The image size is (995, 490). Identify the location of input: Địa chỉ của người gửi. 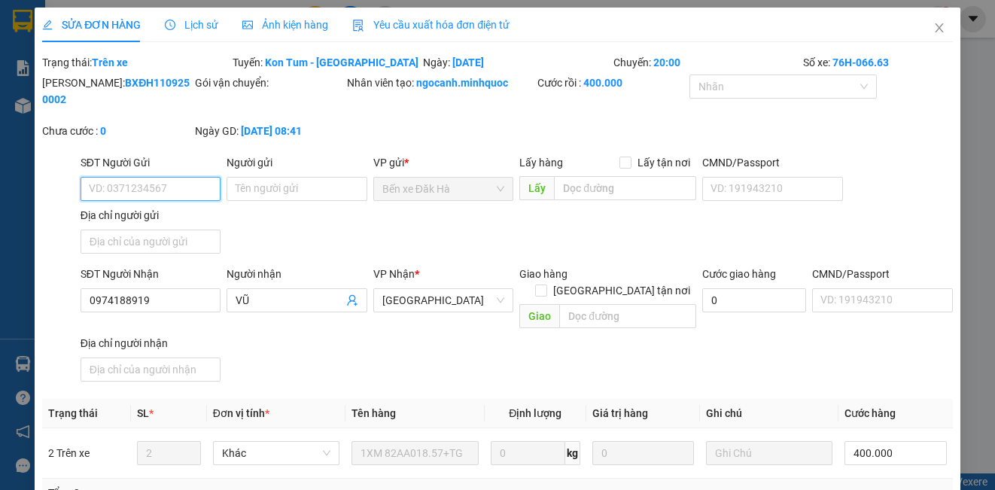
(151, 242).